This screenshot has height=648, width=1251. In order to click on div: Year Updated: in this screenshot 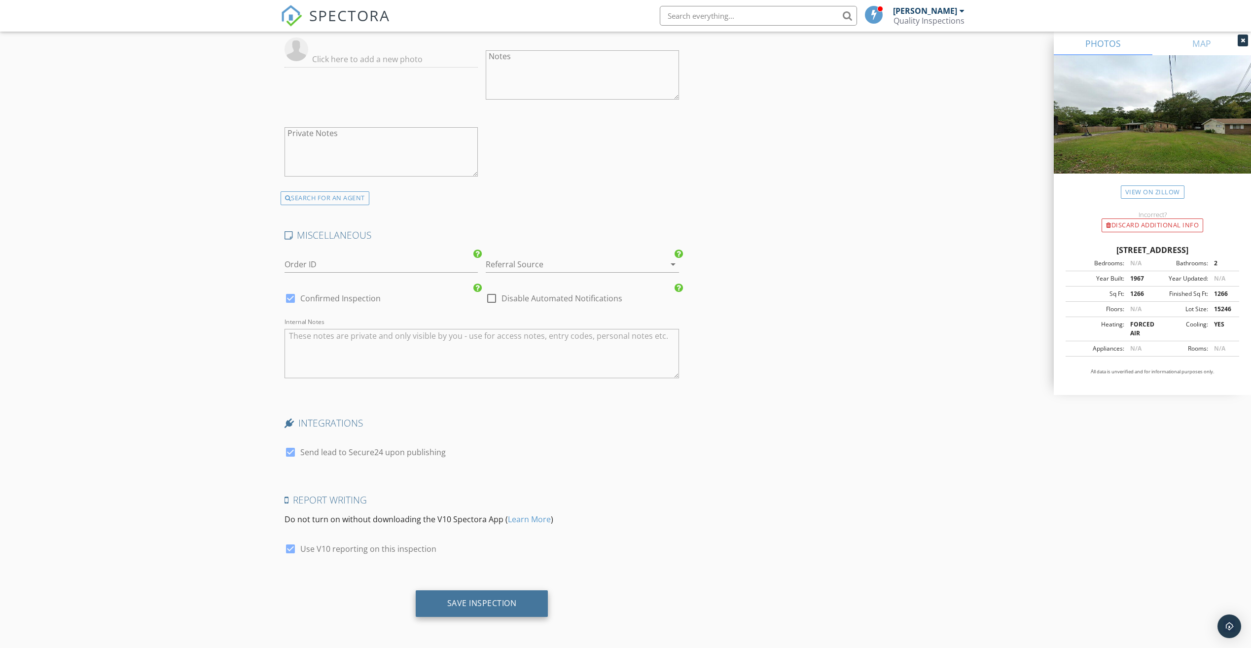, I will do `click(1180, 279)`.